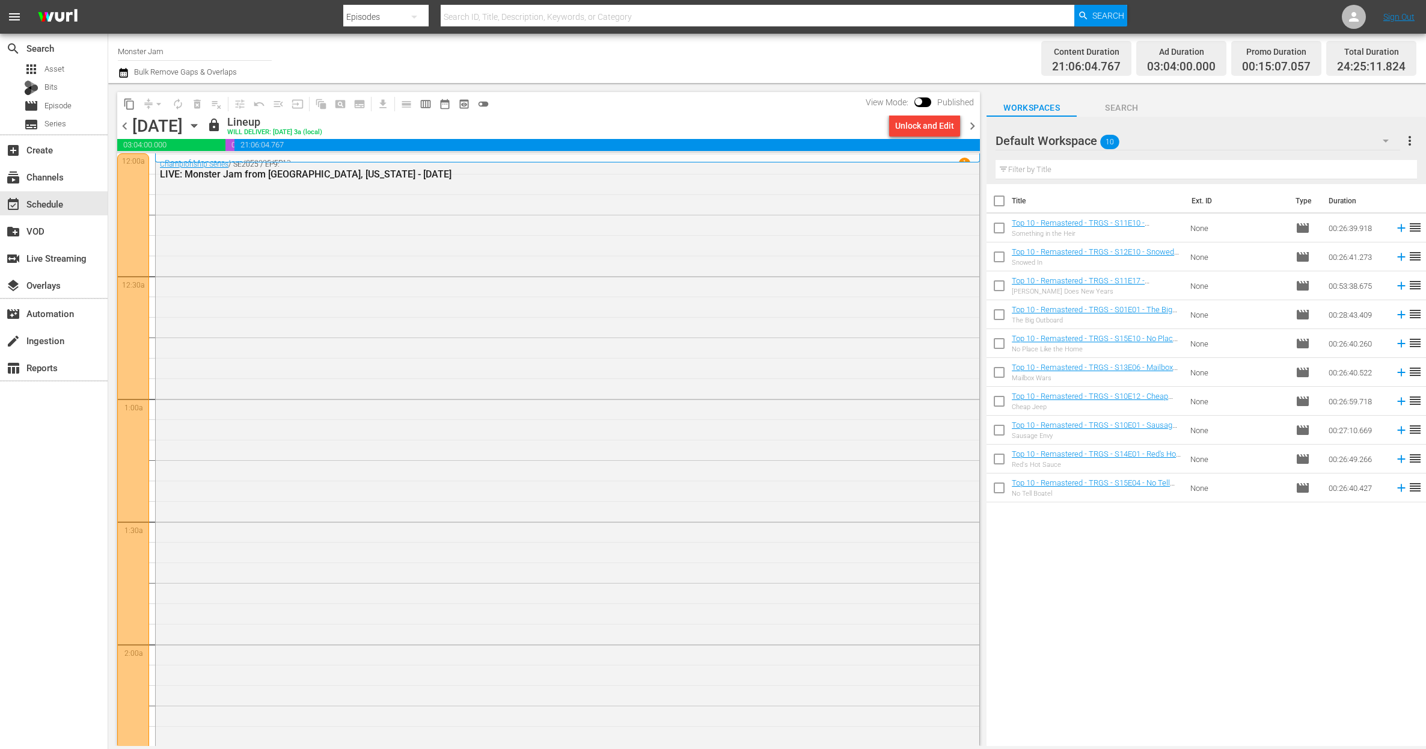  Describe the element at coordinates (283, 163) in the screenshot. I see `p: EP13` at that location.